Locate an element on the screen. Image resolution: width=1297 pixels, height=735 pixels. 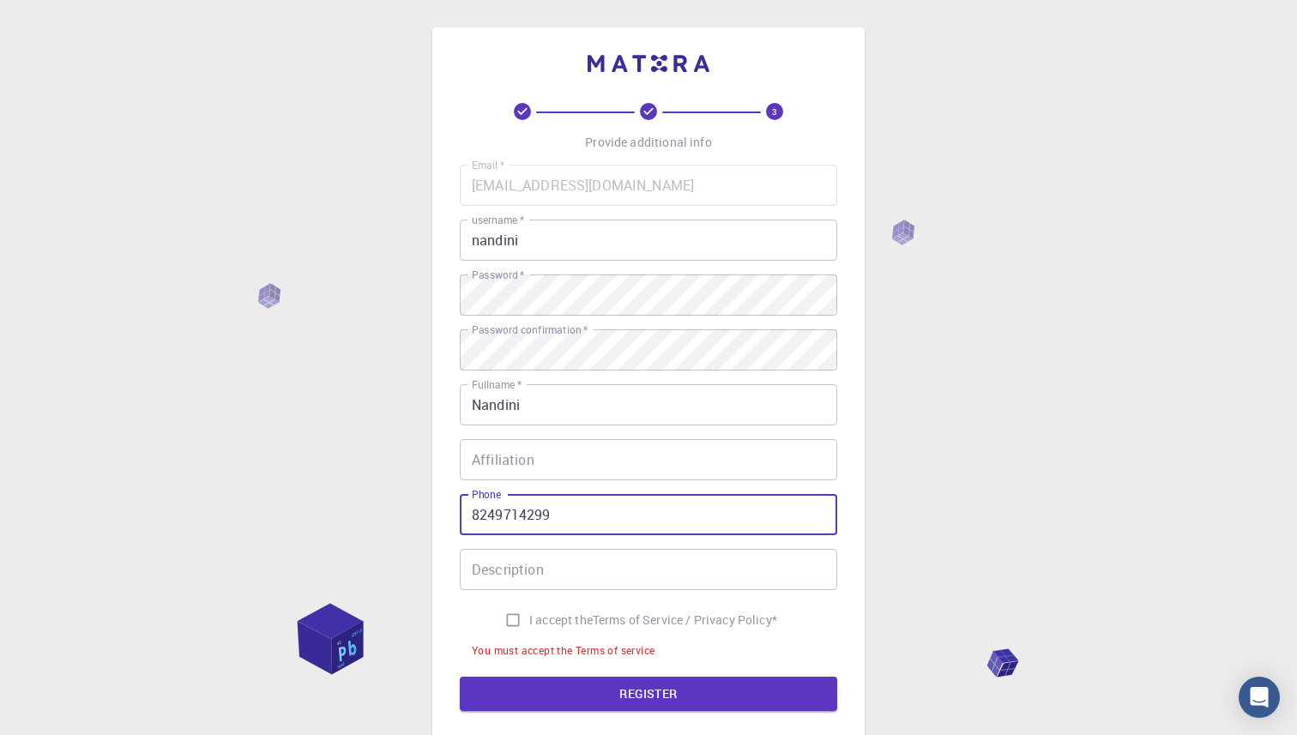
button: REGISTER is located at coordinates (648, 694).